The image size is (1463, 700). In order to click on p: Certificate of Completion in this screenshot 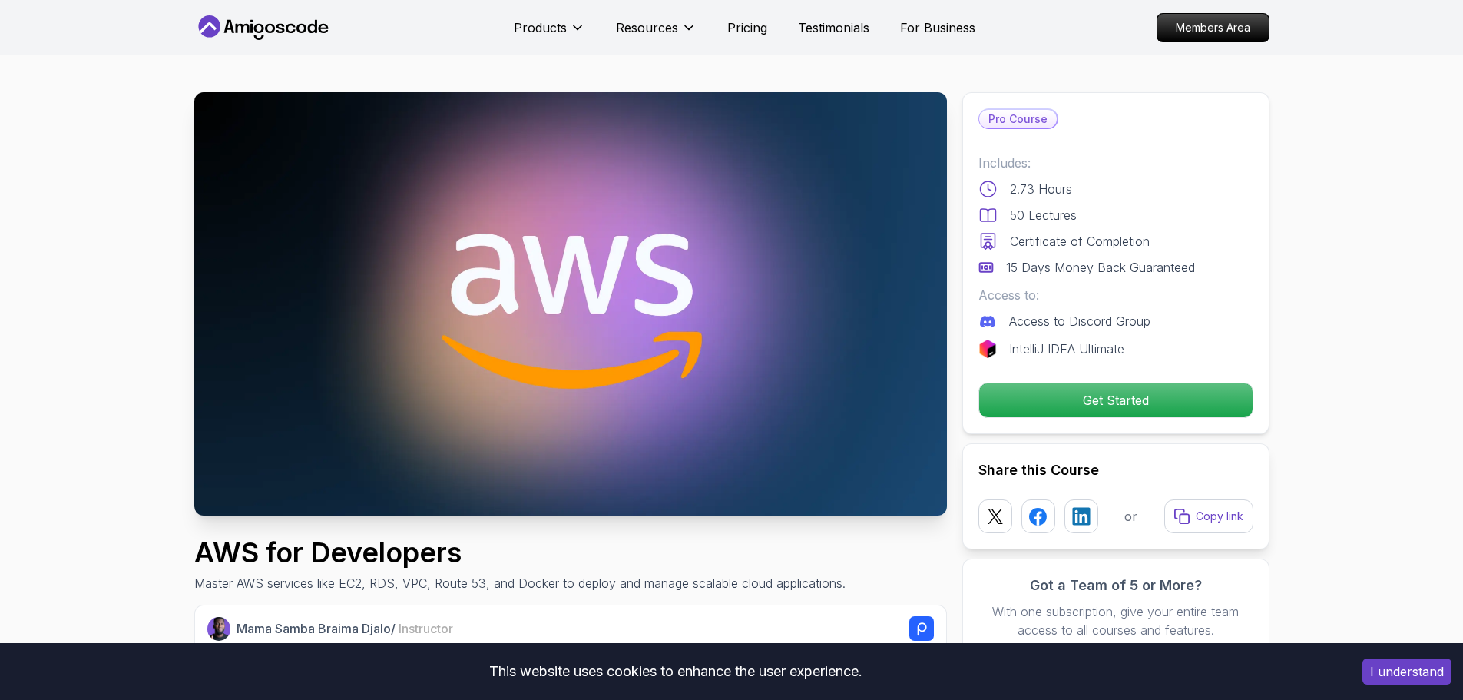, I will do `click(1080, 241)`.